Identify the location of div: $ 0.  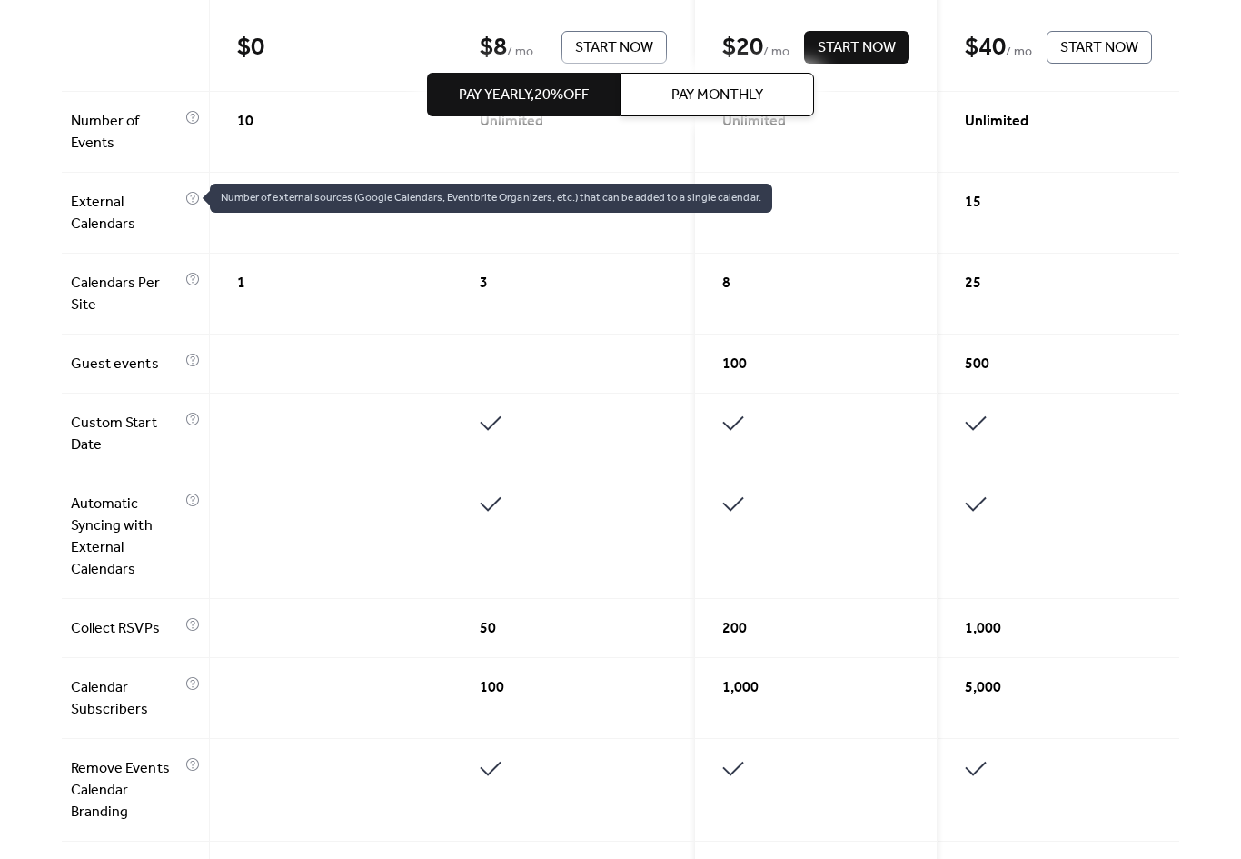
(251, 47).